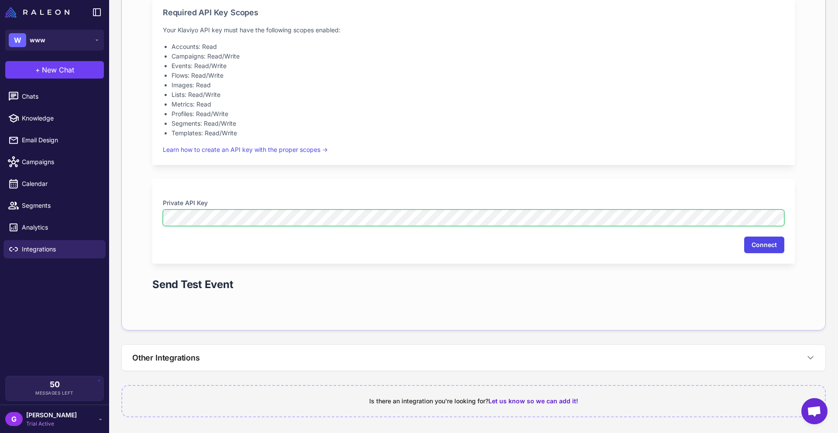 The image size is (838, 433). Describe the element at coordinates (55, 162) in the screenshot. I see `a: Campaigns` at that location.